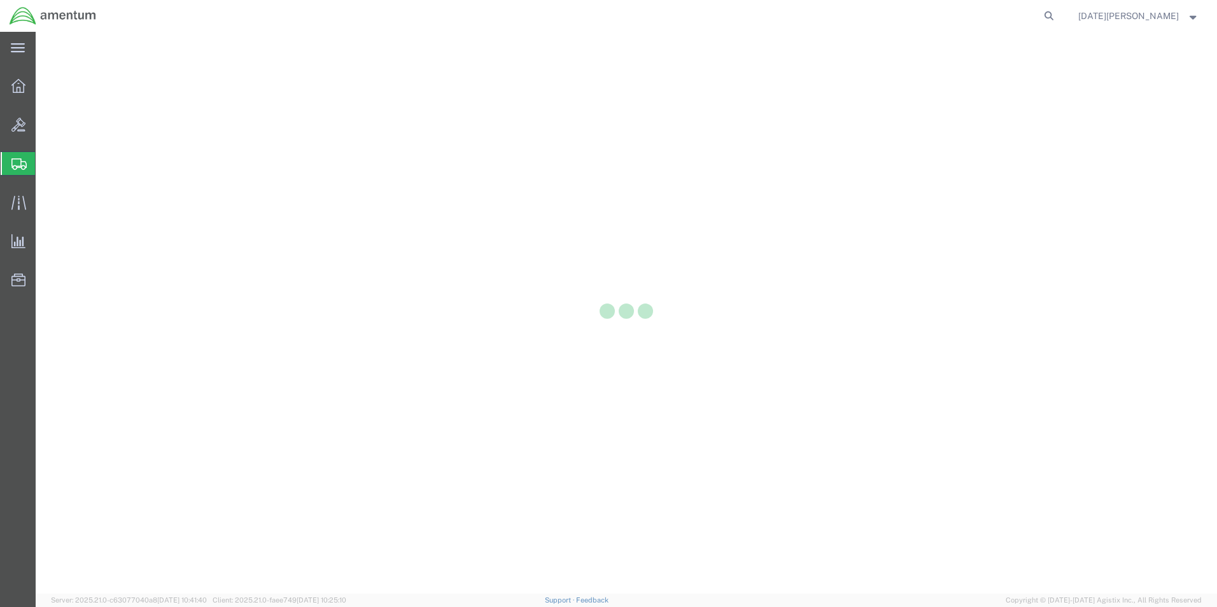  I want to click on a: Support, so click(561, 600).